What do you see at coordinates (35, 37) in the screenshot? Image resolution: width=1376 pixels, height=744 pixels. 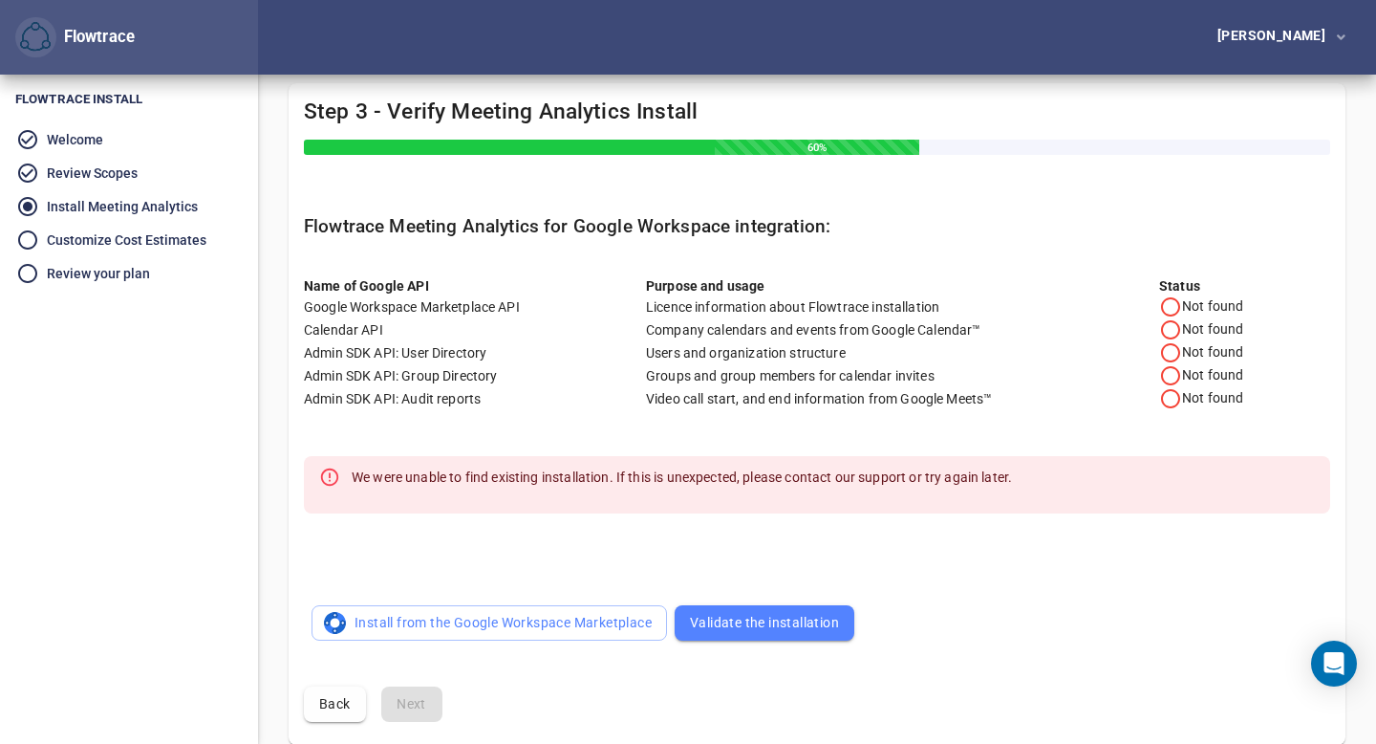 I see `button: Flowtrace` at bounding box center [35, 37].